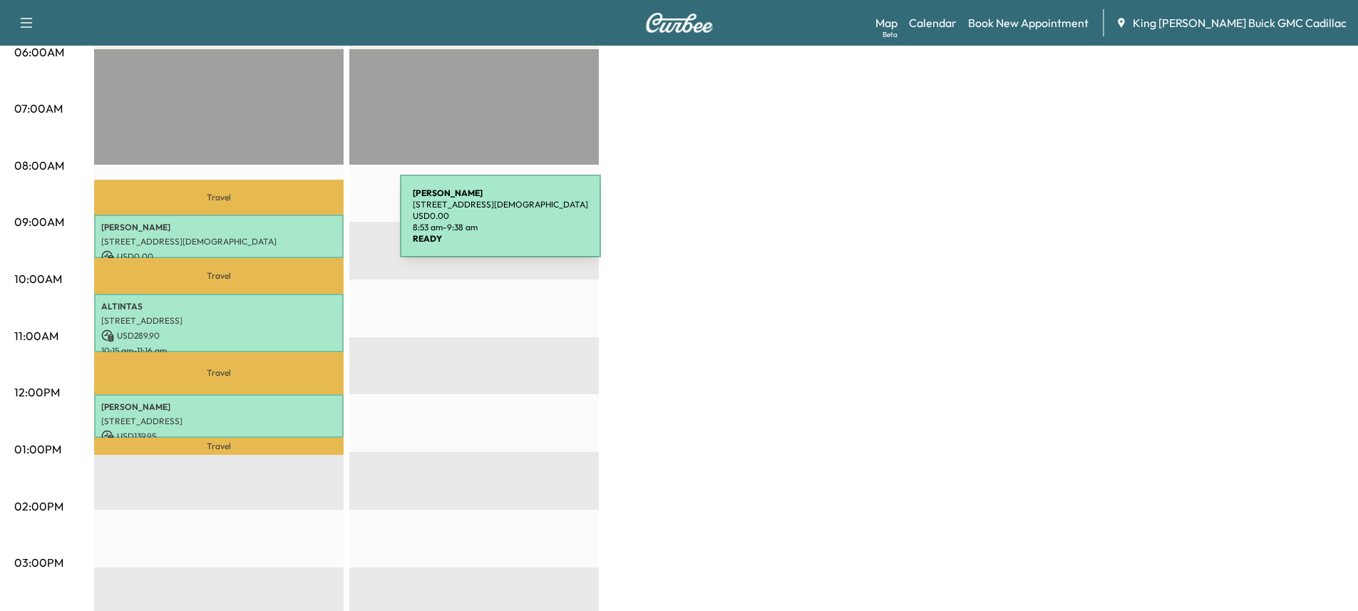 The height and width of the screenshot is (611, 1358). I want to click on a: Book New Appointment, so click(1028, 23).